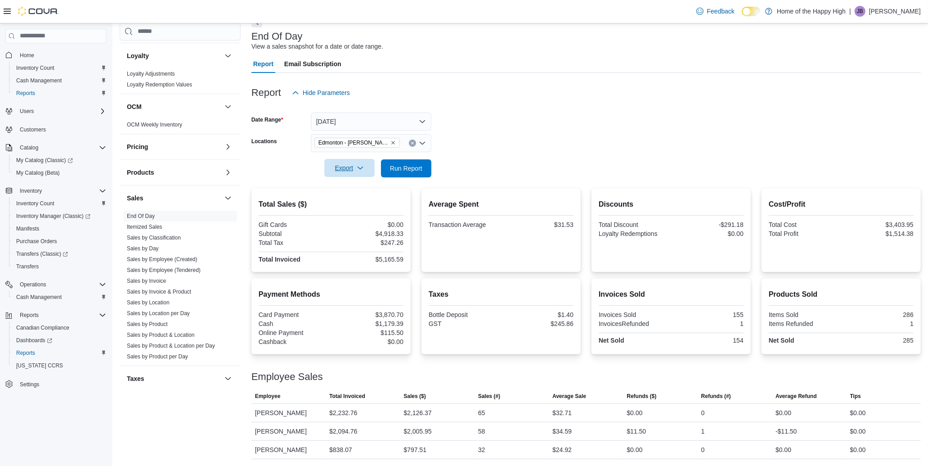 The image size is (928, 466). I want to click on span: Users, so click(27, 111).